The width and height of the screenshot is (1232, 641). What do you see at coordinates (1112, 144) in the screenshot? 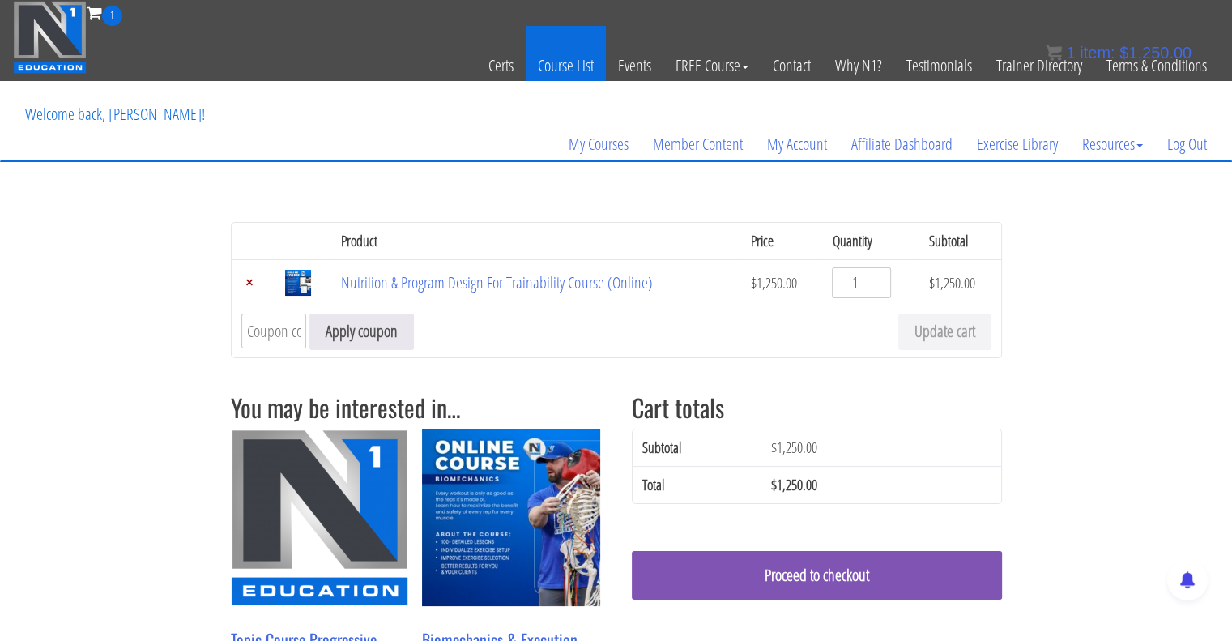
I see `a: Resources` at bounding box center [1112, 144].